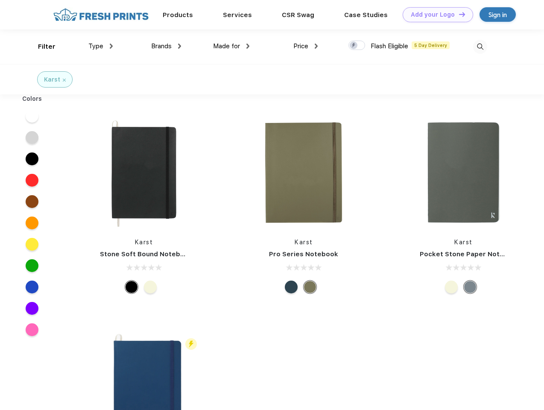 The height and width of the screenshot is (410, 544). What do you see at coordinates (32, 99) in the screenshot?
I see `div: Colors` at bounding box center [32, 99].